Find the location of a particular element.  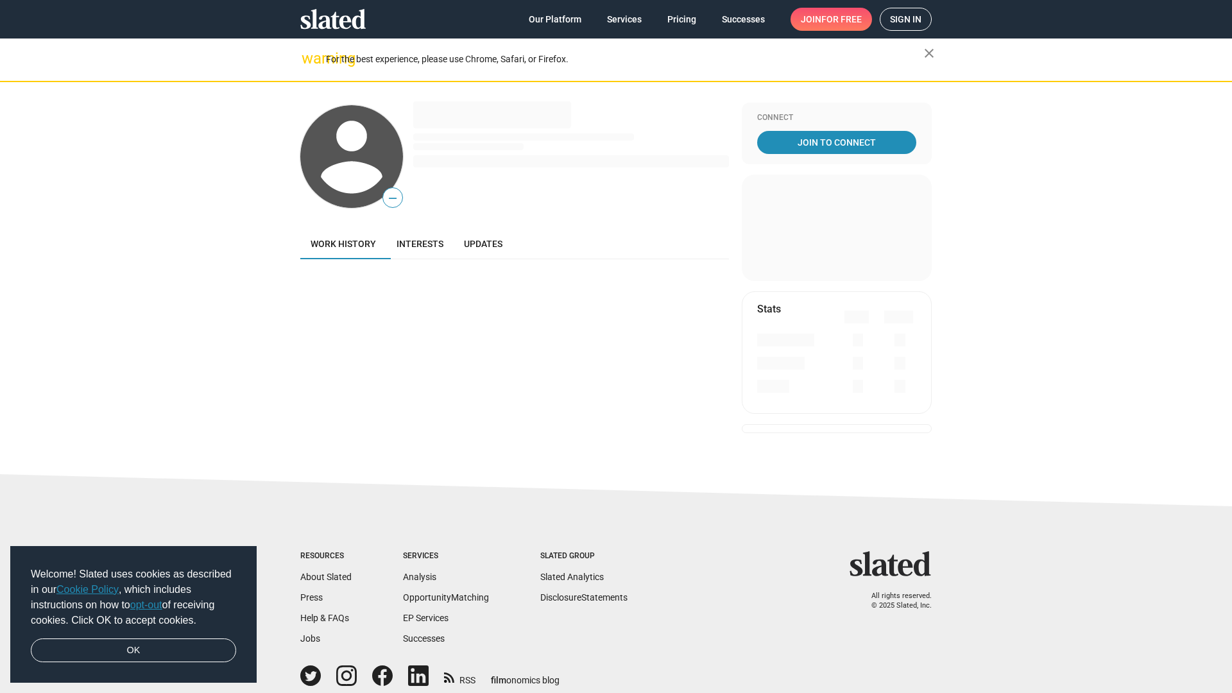

span: Join is located at coordinates (831, 19).